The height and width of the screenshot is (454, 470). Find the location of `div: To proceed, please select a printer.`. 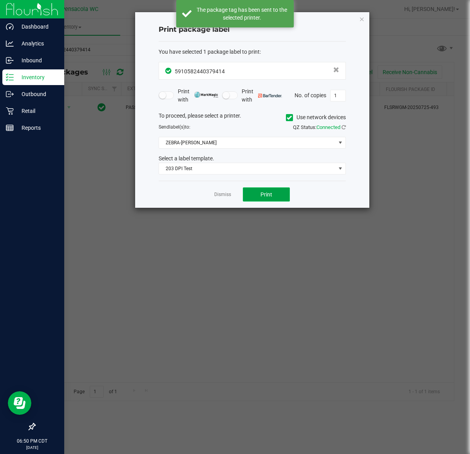

div: To proceed, please select a printer. is located at coordinates (252, 118).